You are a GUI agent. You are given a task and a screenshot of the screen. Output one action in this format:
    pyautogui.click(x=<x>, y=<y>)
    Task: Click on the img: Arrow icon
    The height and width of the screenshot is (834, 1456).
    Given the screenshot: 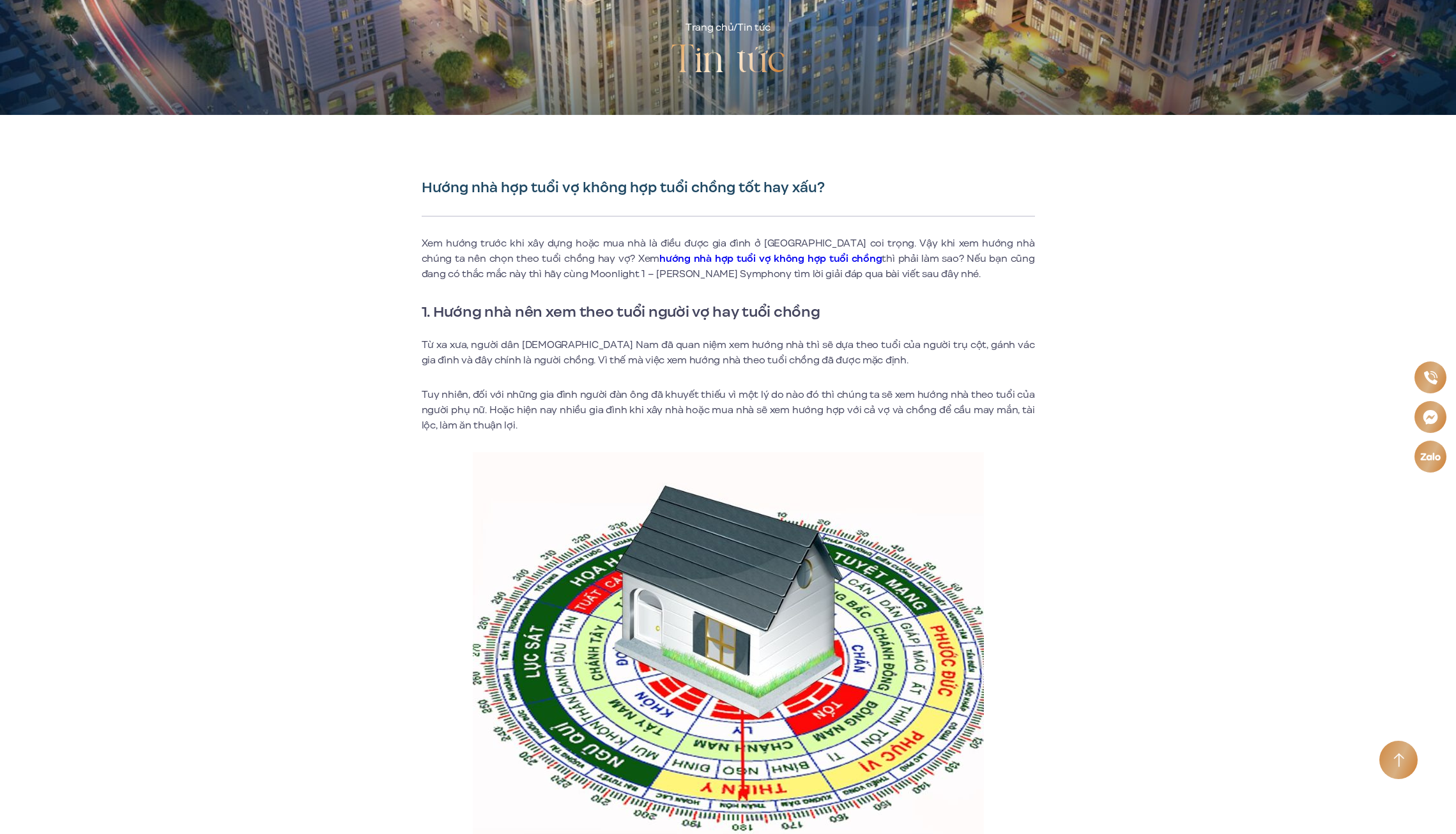 What is the action you would take?
    pyautogui.click(x=1399, y=760)
    